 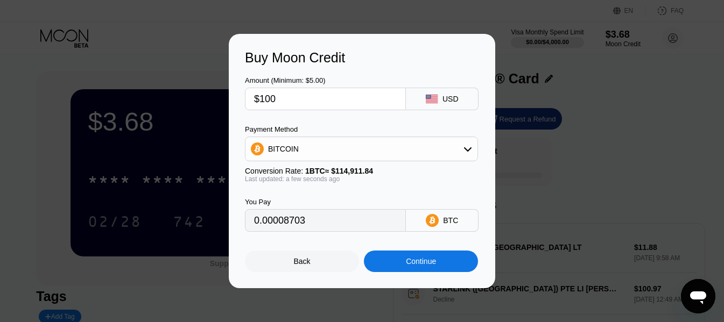 What do you see at coordinates (451, 99) in the screenshot?
I see `div: USD` at bounding box center [451, 99].